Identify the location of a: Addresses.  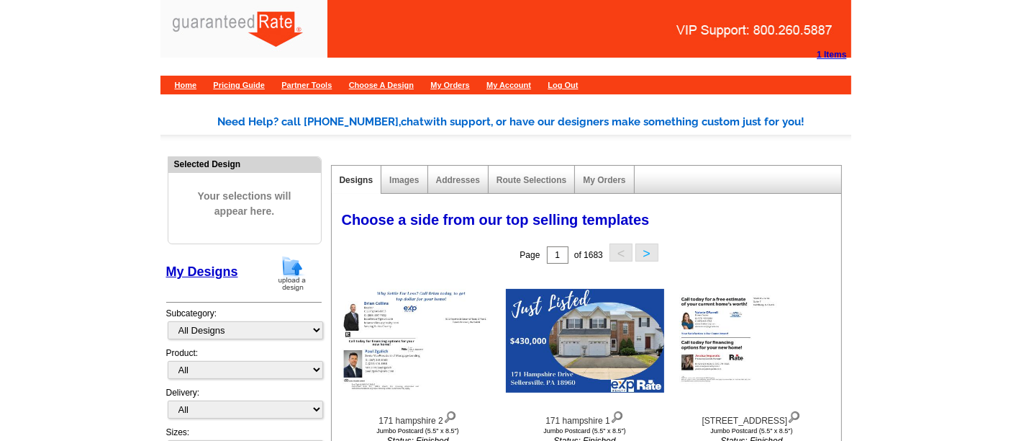
(458, 180).